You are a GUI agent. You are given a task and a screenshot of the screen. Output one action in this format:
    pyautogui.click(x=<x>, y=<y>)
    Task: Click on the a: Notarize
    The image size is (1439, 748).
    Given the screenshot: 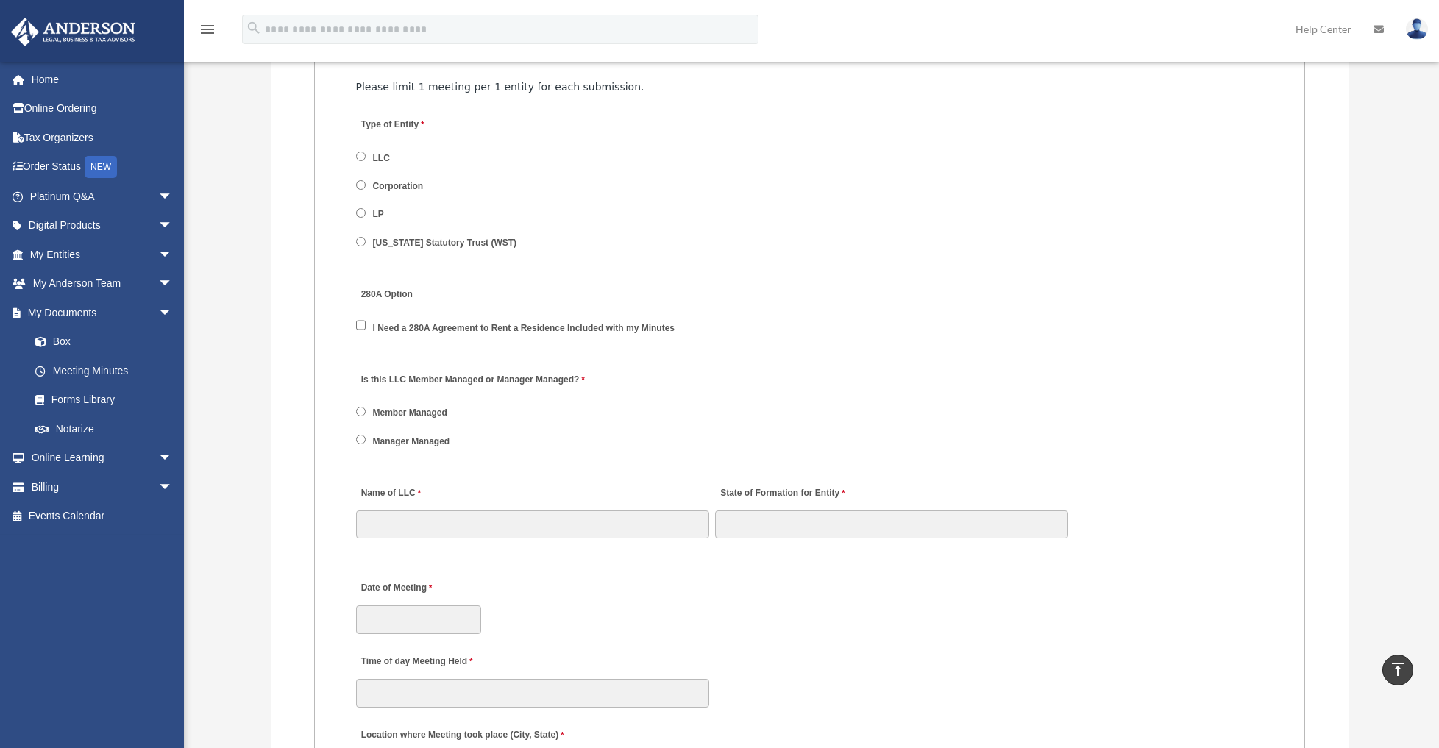 What is the action you would take?
    pyautogui.click(x=107, y=429)
    